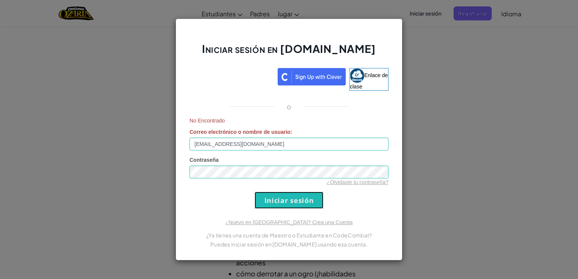 The height and width of the screenshot is (279, 578). What do you see at coordinates (369, 81) in the screenshot?
I see `span: Enlace de clase` at bounding box center [369, 81].